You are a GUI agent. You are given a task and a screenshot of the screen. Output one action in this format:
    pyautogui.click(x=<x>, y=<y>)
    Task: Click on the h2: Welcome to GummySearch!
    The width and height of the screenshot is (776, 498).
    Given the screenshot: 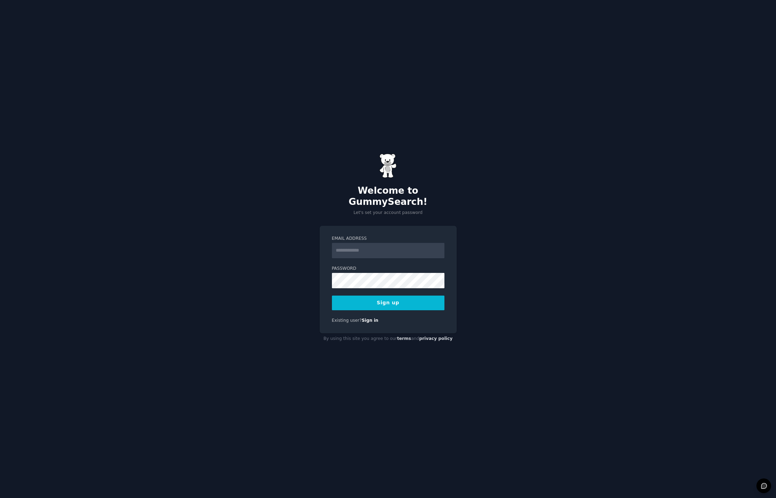 What is the action you would take?
    pyautogui.click(x=388, y=196)
    